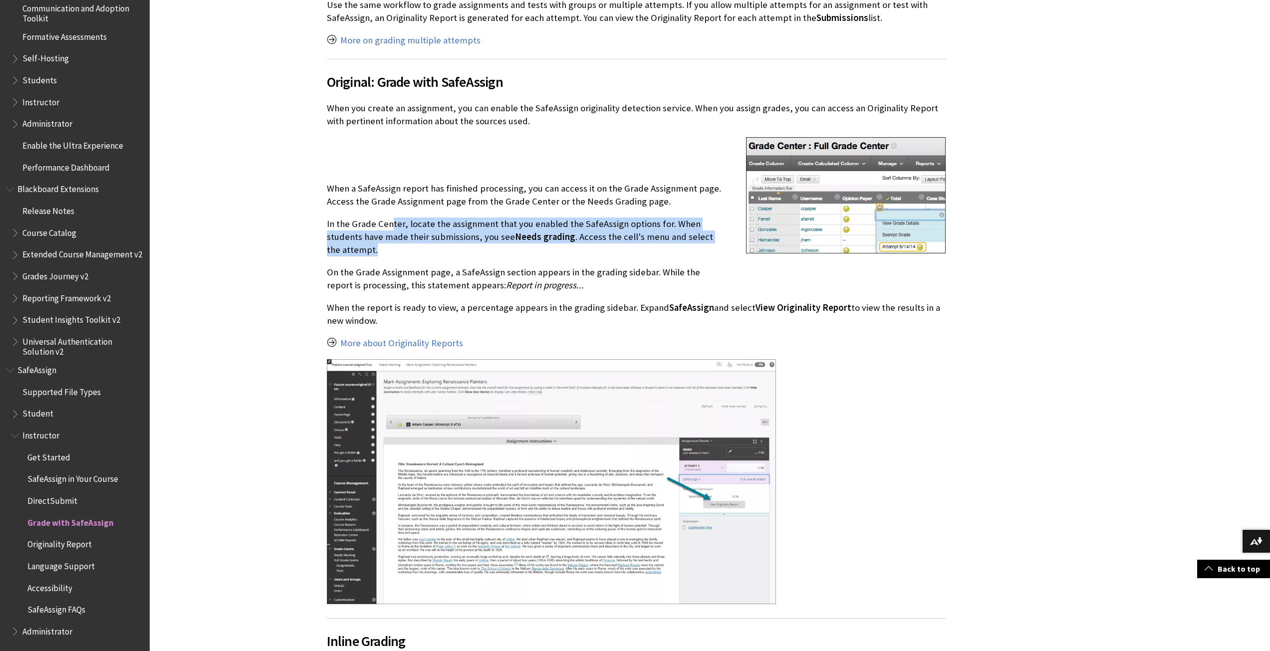  Describe the element at coordinates (45, 57) in the screenshot. I see `span: Self-Hosting` at that location.